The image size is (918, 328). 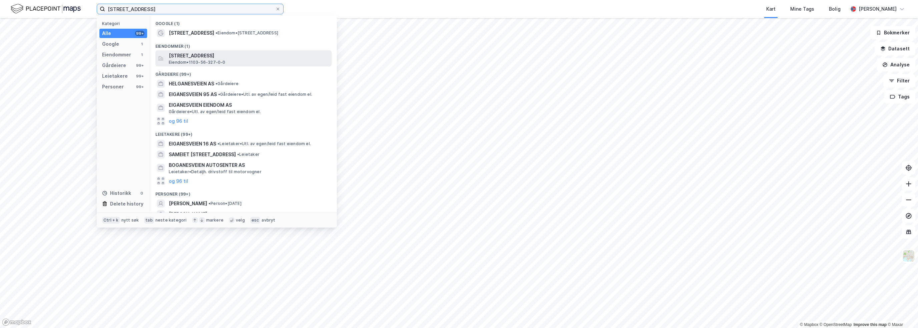 What do you see at coordinates (114, 65) in the screenshot?
I see `div: Gårdeiere` at bounding box center [114, 65].